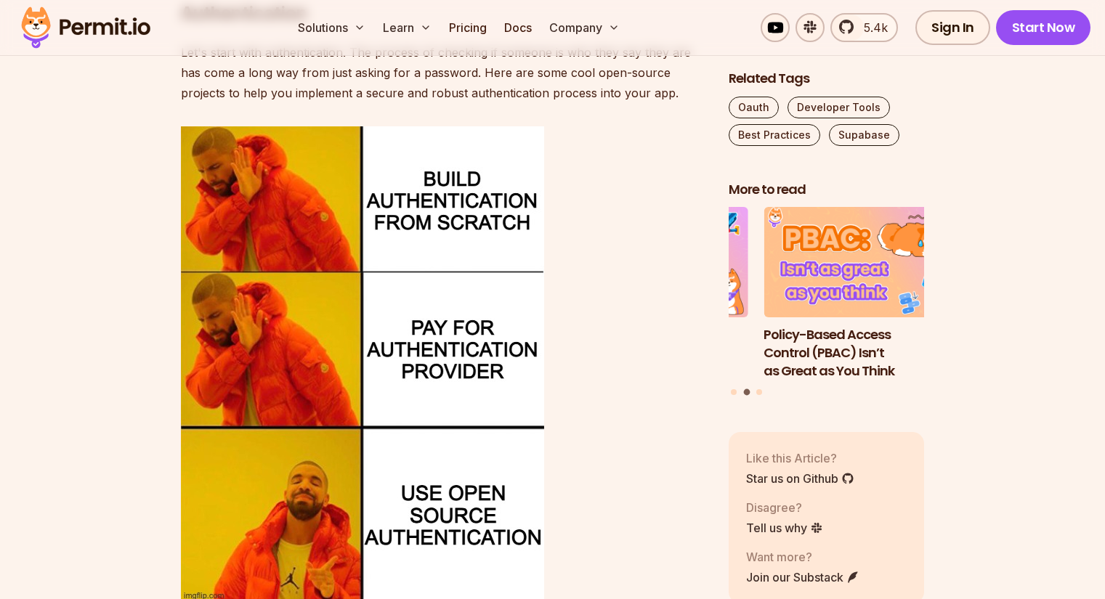 The image size is (1105, 599). I want to click on a: Start Now, so click(1043, 28).